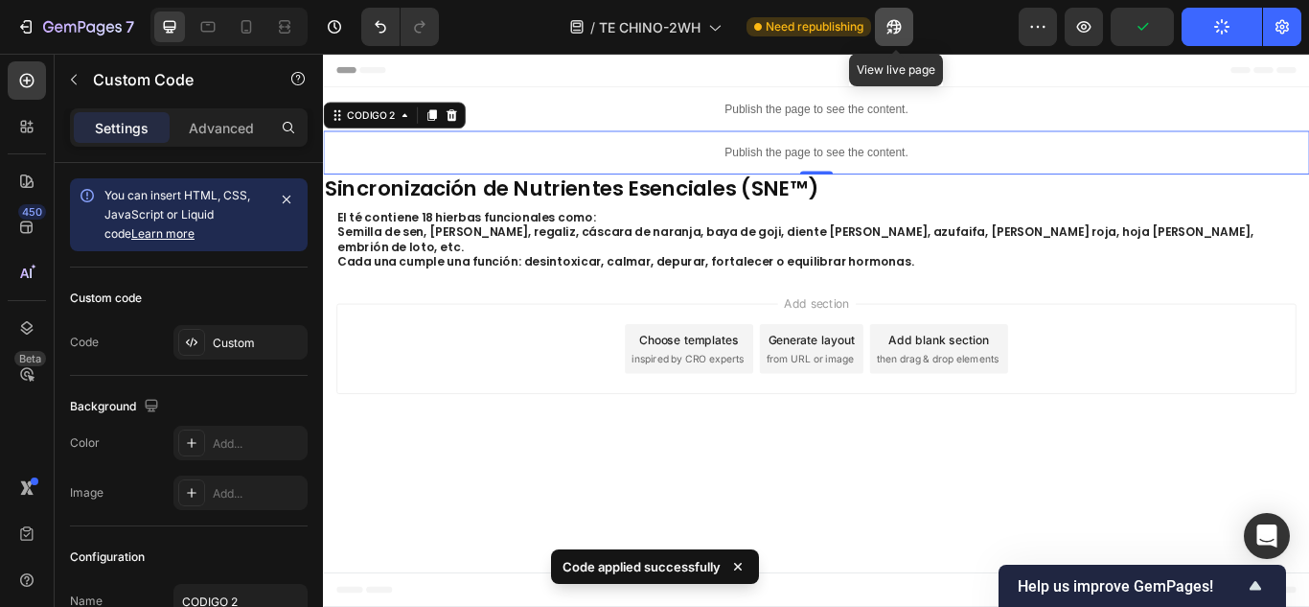 The image size is (1309, 607). I want to click on div: CODIGO 2, so click(56, 72).